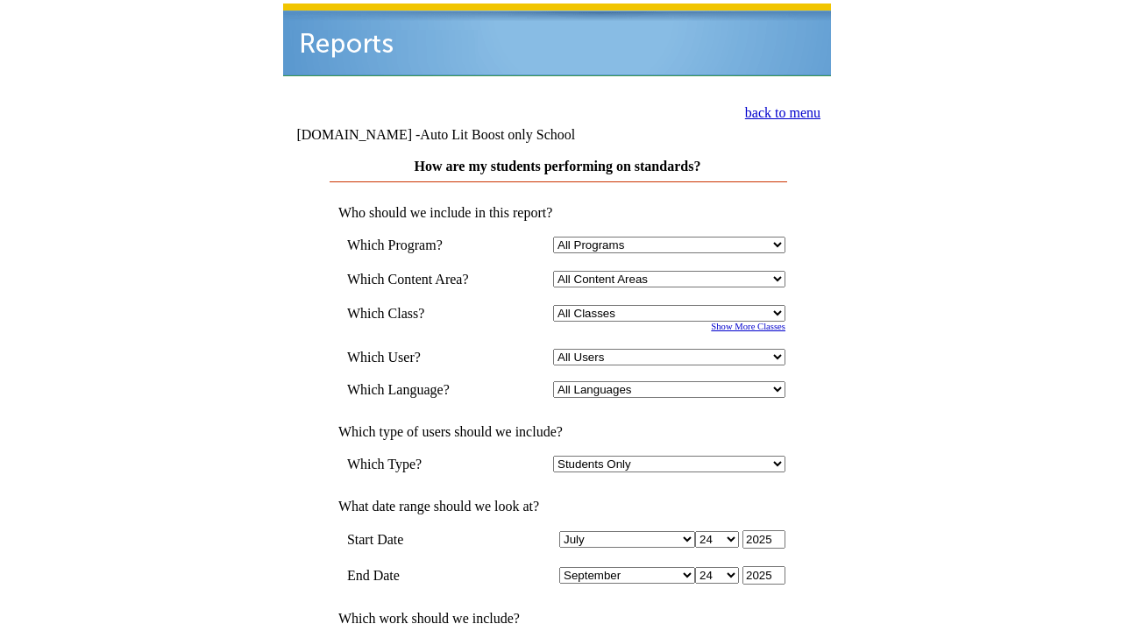 The width and height of the screenshot is (1122, 631). I want to click on td: Who should we include in this report?, so click(557, 213).